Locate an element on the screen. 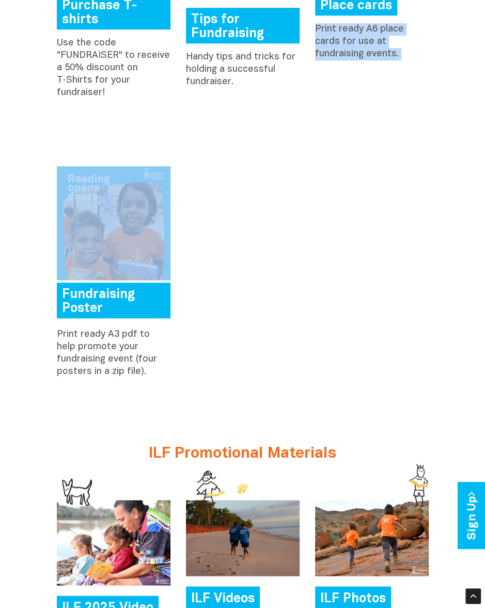  a: Tips for Fundraising is located at coordinates (243, 25).